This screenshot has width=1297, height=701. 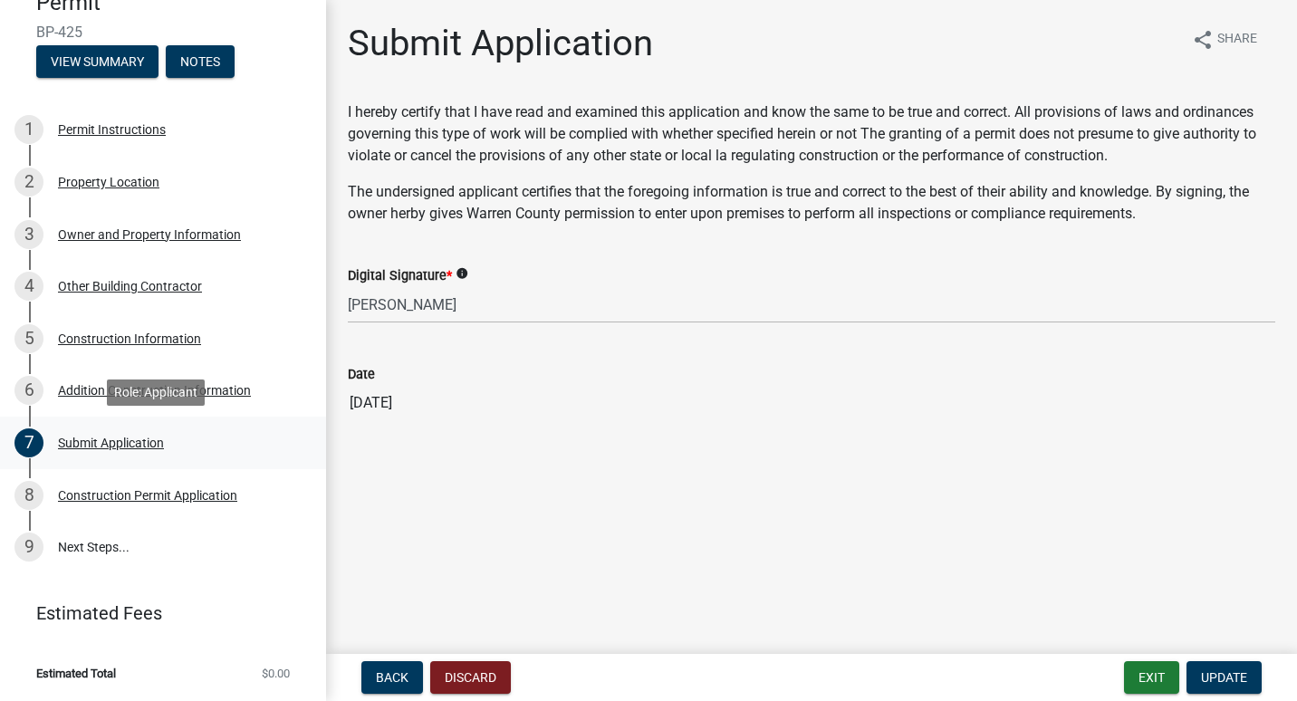 I want to click on span: Update, so click(x=1224, y=678).